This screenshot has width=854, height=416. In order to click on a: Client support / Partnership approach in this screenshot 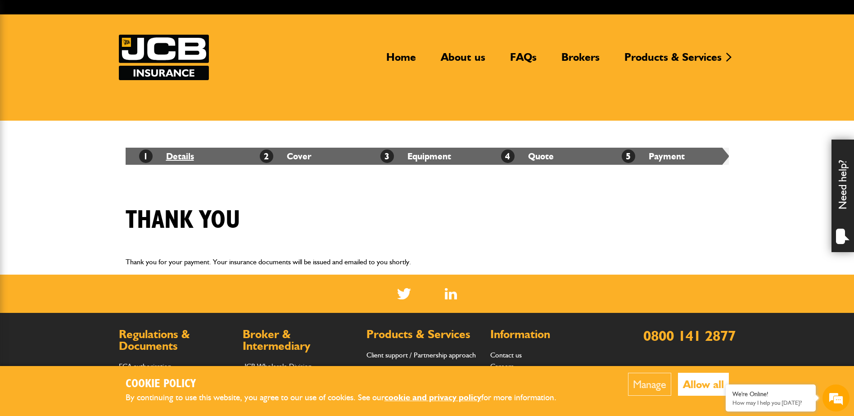, I will do `click(421, 355)`.